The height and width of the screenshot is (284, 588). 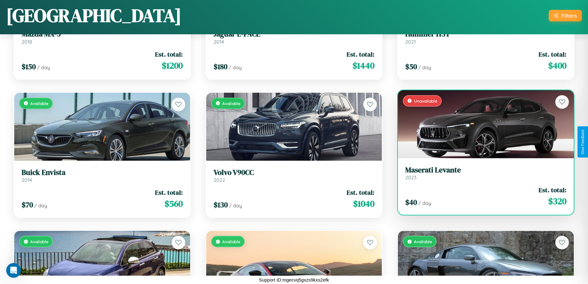 I want to click on span: $ 130, so click(x=221, y=204).